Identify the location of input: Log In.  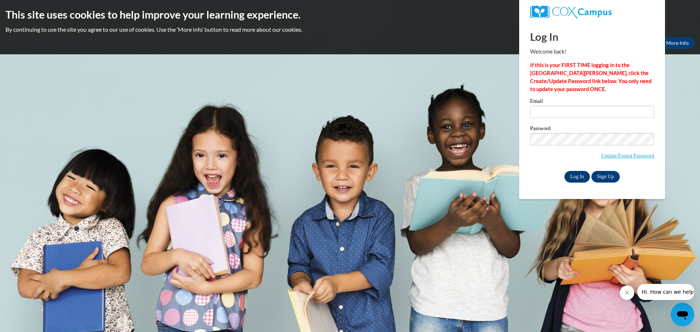
(577, 177).